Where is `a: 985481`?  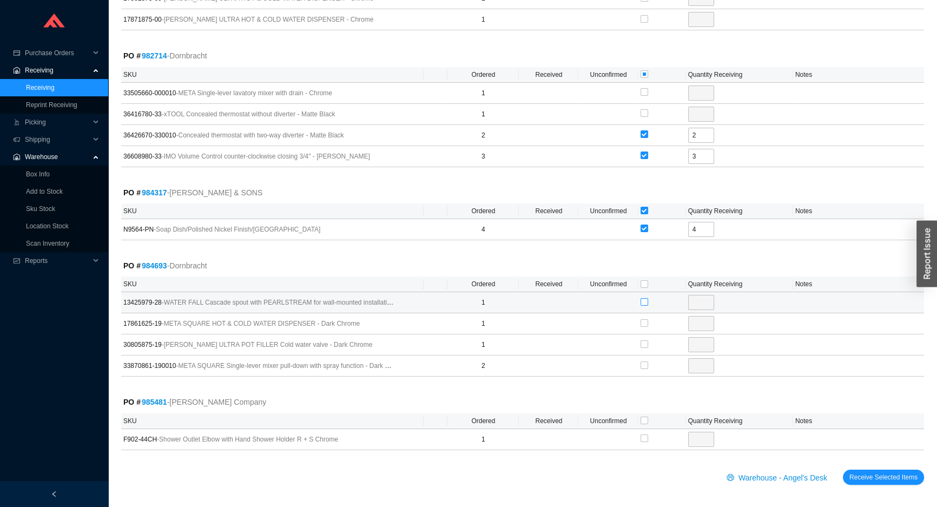
a: 985481 is located at coordinates (154, 402).